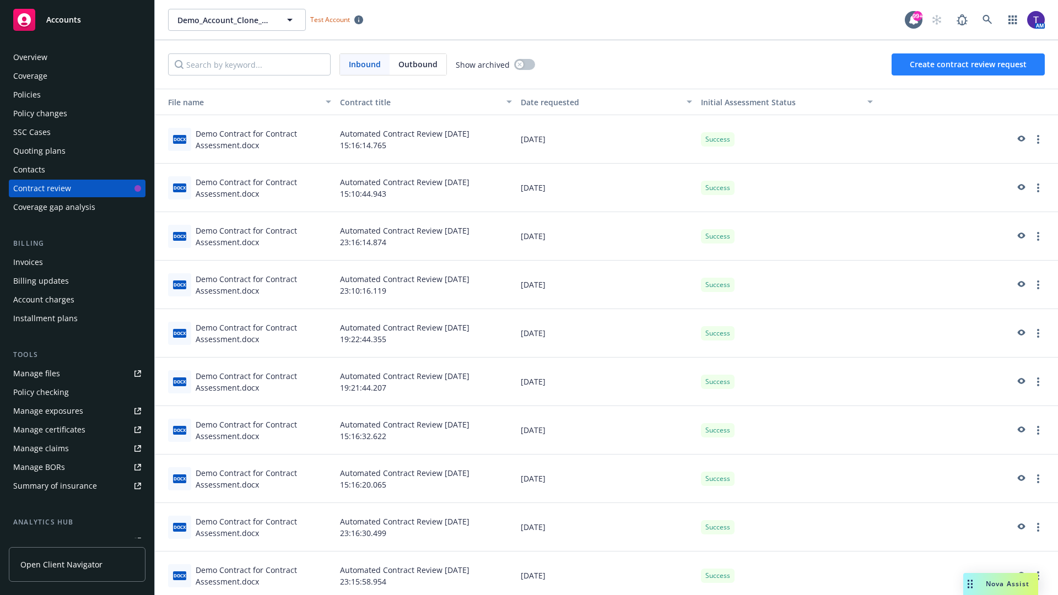 This screenshot has height=595, width=1058. What do you see at coordinates (45, 318) in the screenshot?
I see `div: Installment plans` at bounding box center [45, 318].